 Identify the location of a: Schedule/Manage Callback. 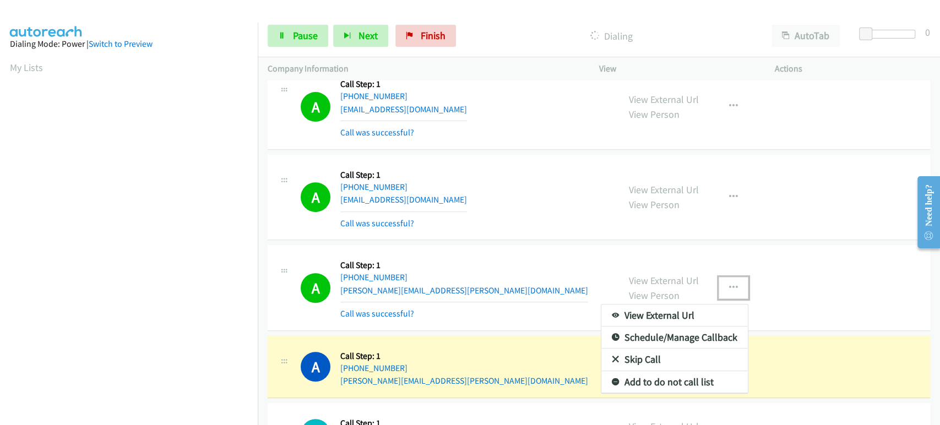
(675, 338).